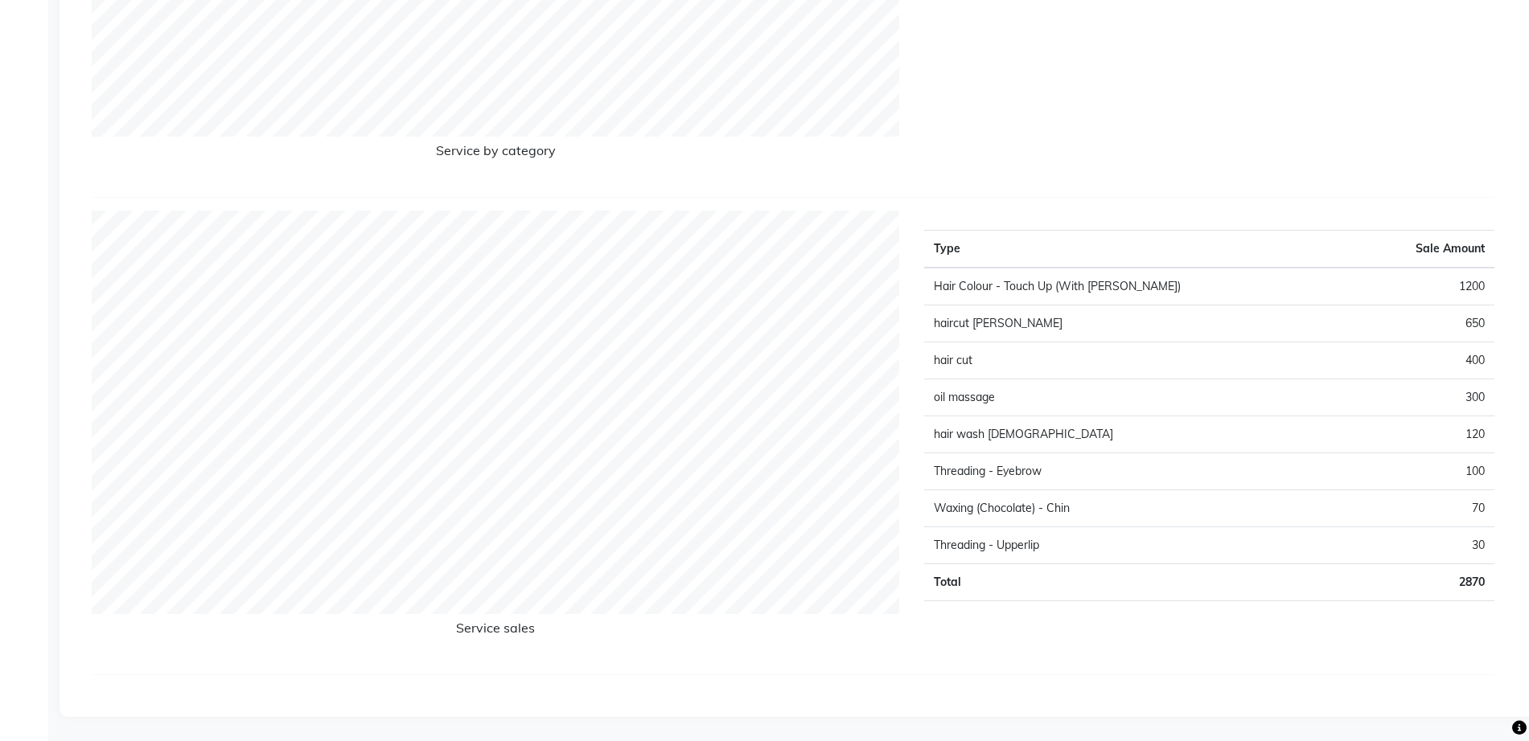 The width and height of the screenshot is (1529, 741). I want to click on td: Threading - Upperlip, so click(1138, 545).